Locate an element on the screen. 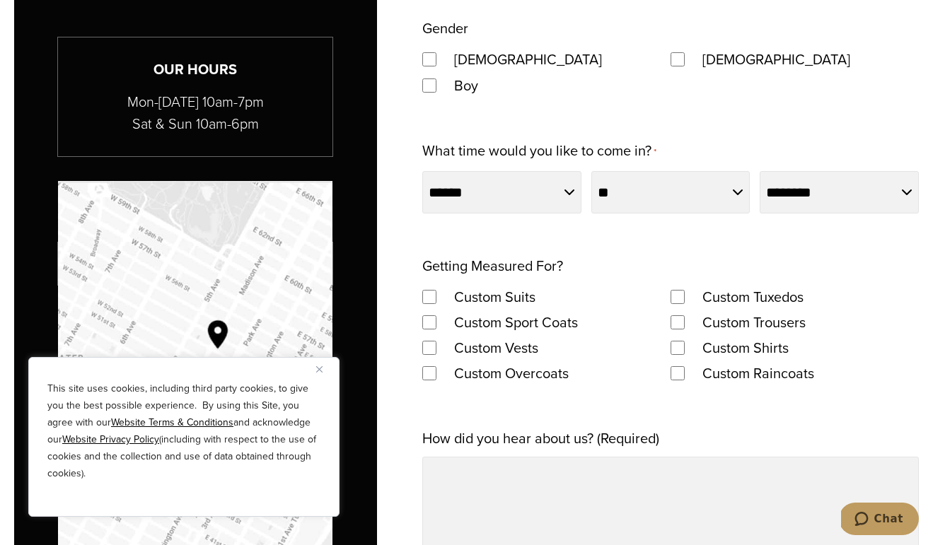 This screenshot has height=545, width=933. legend: Getting Measured For? is located at coordinates (492, 266).